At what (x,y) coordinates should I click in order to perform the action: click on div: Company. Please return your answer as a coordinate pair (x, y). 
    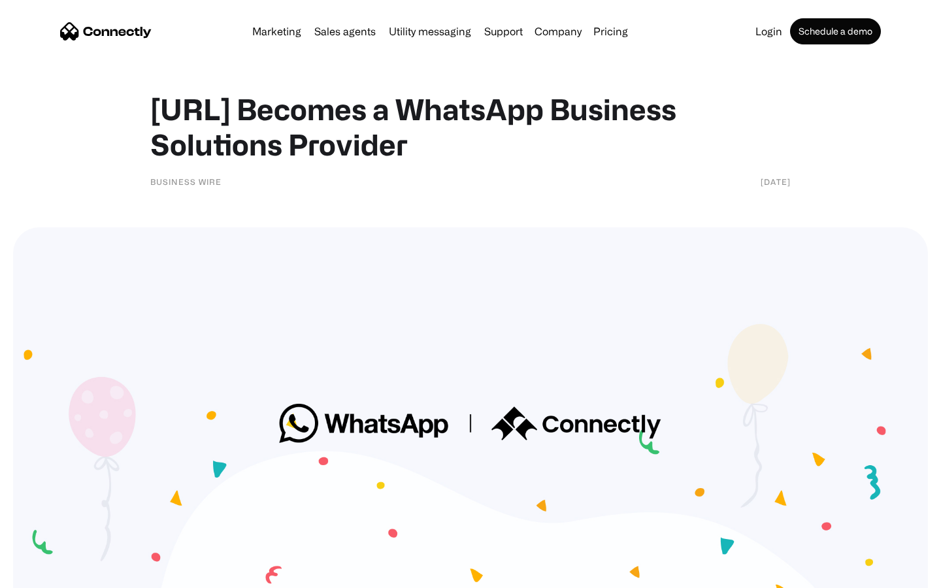
    Looking at the image, I should click on (558, 31).